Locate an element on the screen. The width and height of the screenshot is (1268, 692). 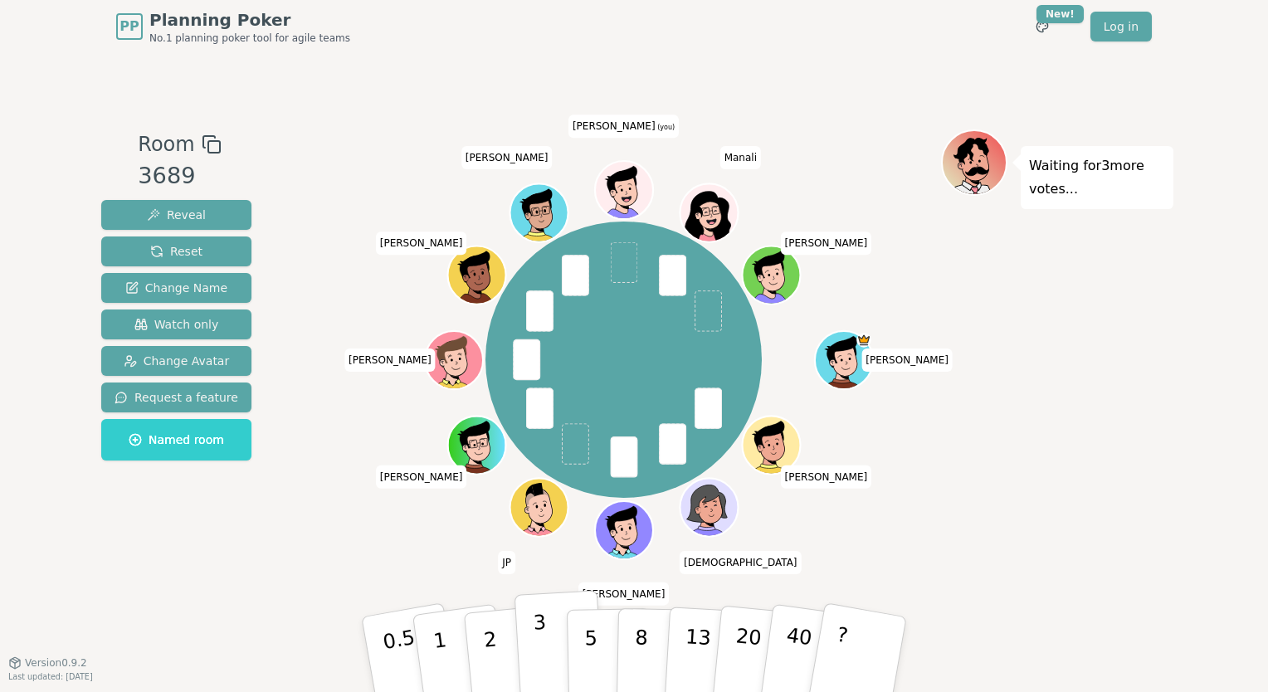
span: Planning Poker is located at coordinates (250, 20).